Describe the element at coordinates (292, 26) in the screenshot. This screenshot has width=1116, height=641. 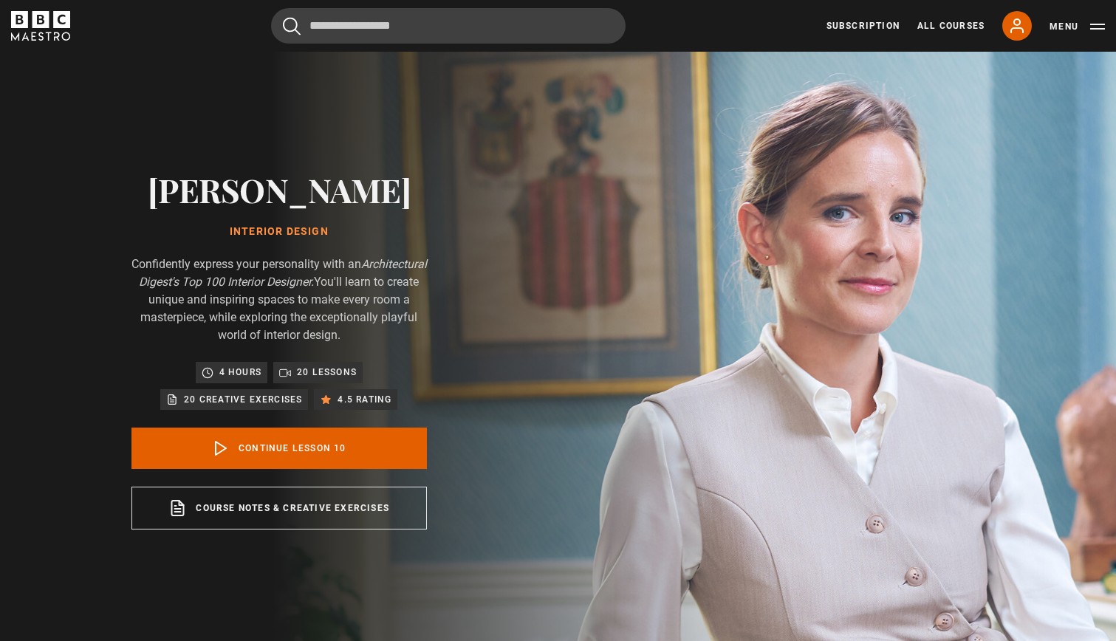
I see `button: Submit the search query` at that location.